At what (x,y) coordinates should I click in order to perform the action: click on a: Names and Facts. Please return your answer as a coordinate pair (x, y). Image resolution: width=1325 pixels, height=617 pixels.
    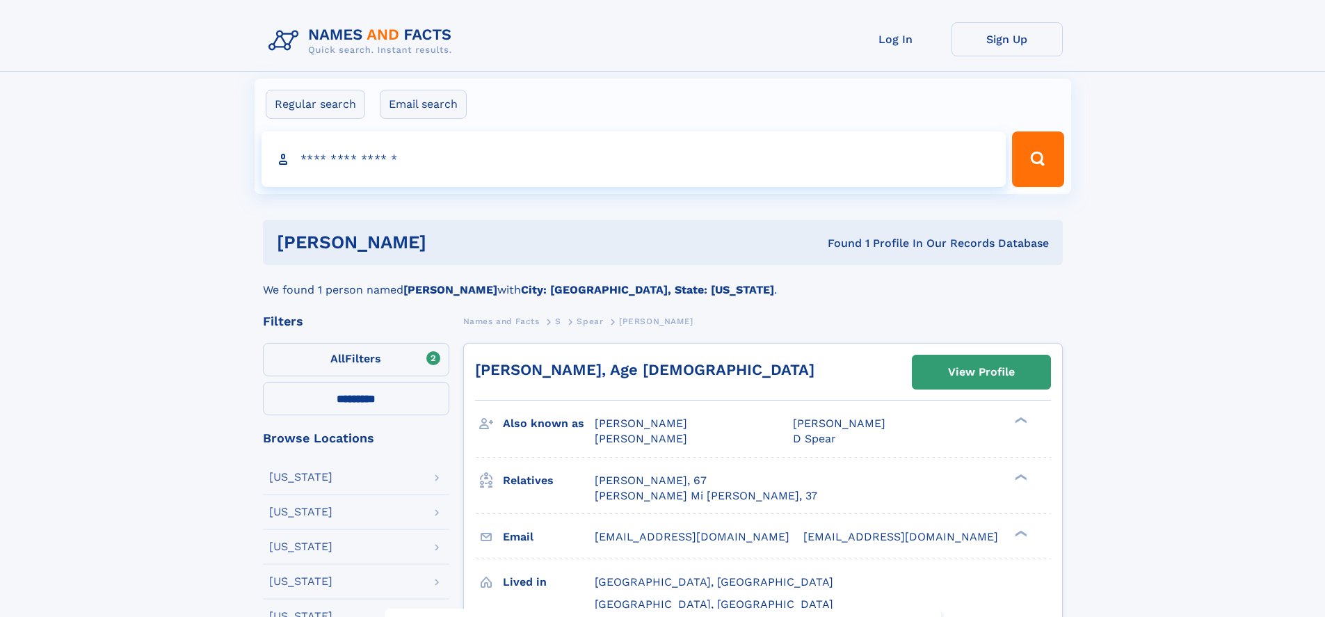
    Looking at the image, I should click on (502, 321).